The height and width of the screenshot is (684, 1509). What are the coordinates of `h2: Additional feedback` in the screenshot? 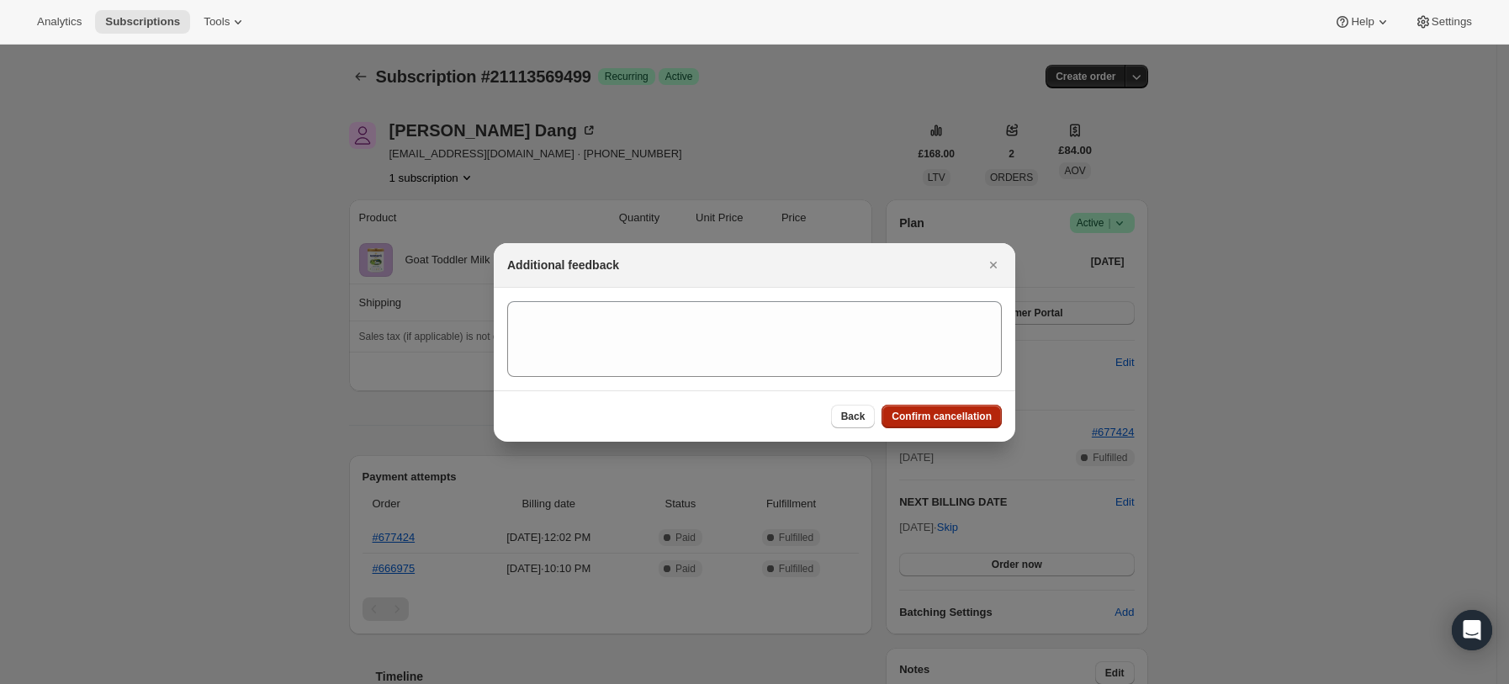 It's located at (563, 265).